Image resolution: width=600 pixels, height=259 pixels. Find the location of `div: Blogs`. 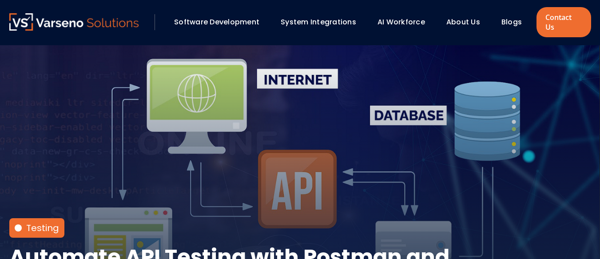

div: Blogs is located at coordinates (515, 22).